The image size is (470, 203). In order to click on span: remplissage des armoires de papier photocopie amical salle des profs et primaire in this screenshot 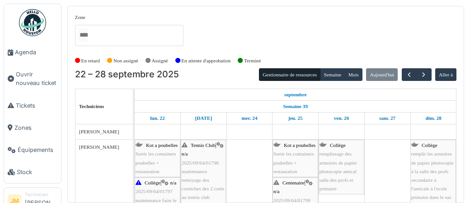, I will do `click(338, 171)`.